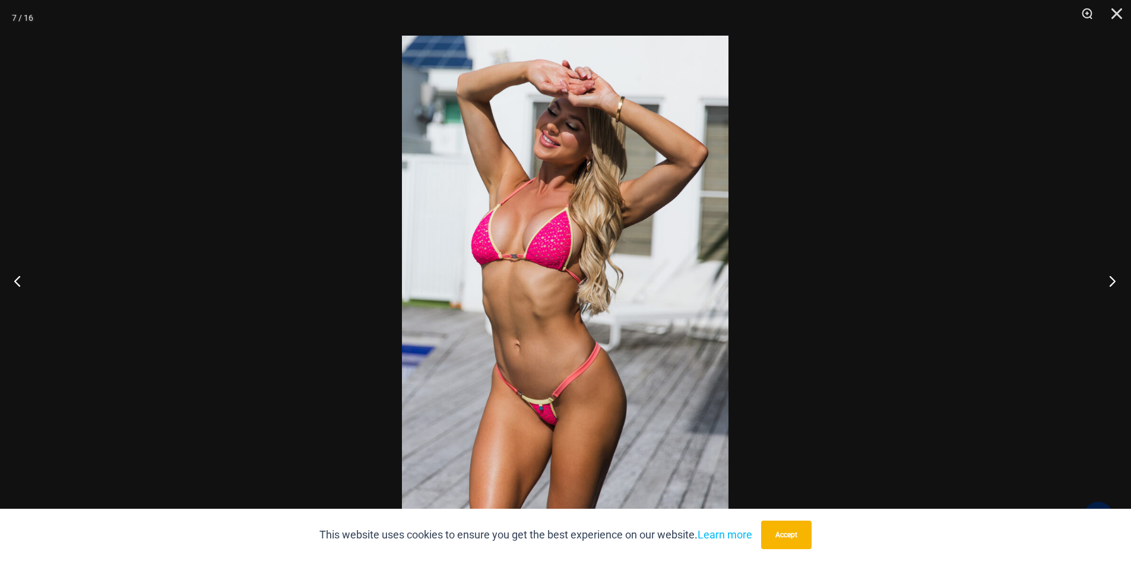  What do you see at coordinates (536, 535) in the screenshot?
I see `p: This website uses cookies to ensure you get the best experience on our website.` at bounding box center [536, 535].